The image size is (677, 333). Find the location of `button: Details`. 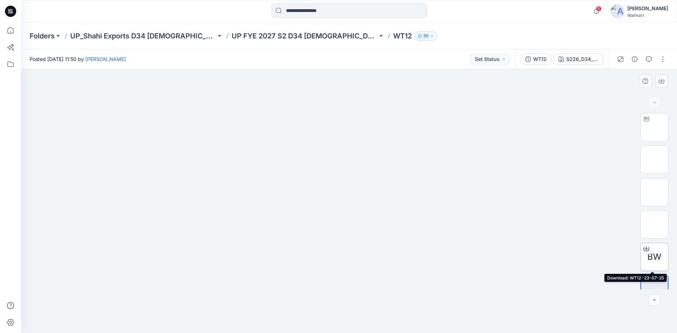

button: Details is located at coordinates (635, 59).